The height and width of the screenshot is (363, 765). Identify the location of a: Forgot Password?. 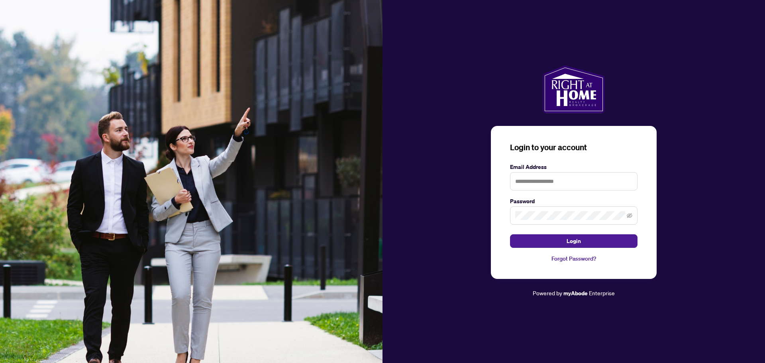
(573, 258).